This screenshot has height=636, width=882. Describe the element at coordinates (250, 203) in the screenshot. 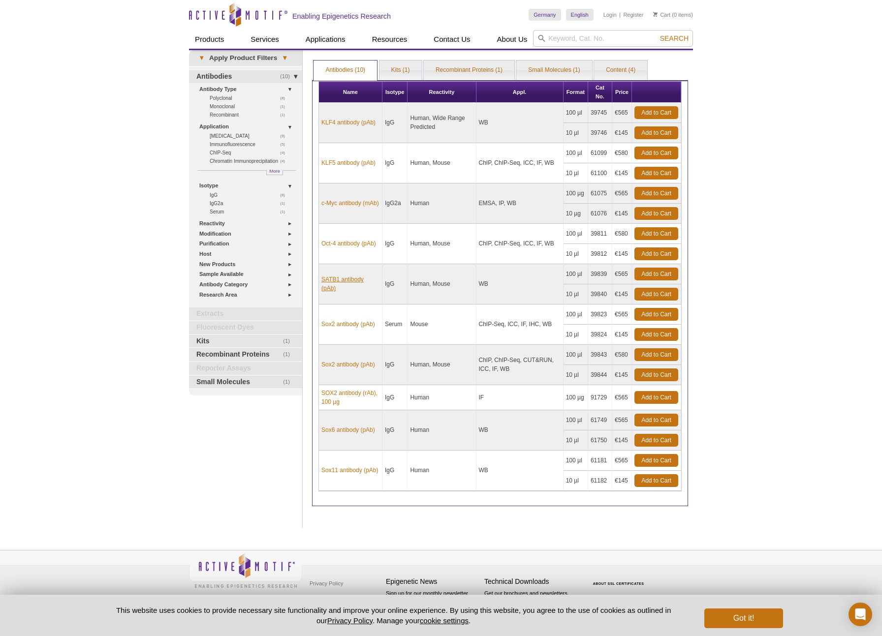

I see `a: (1)IgG2a` at that location.